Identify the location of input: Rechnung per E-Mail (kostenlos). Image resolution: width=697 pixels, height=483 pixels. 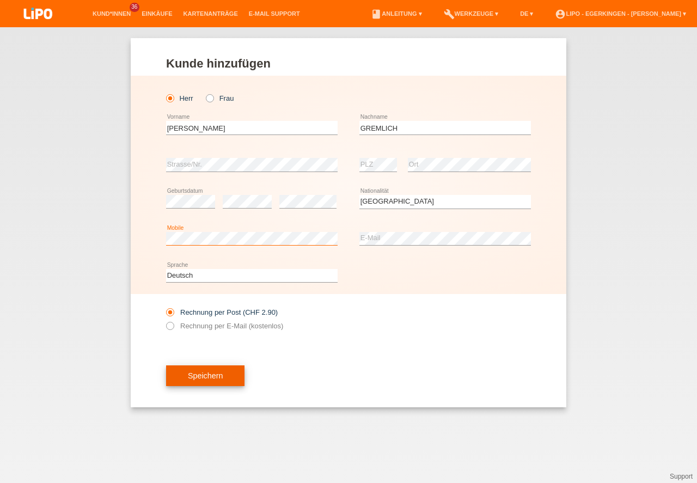
(169, 329).